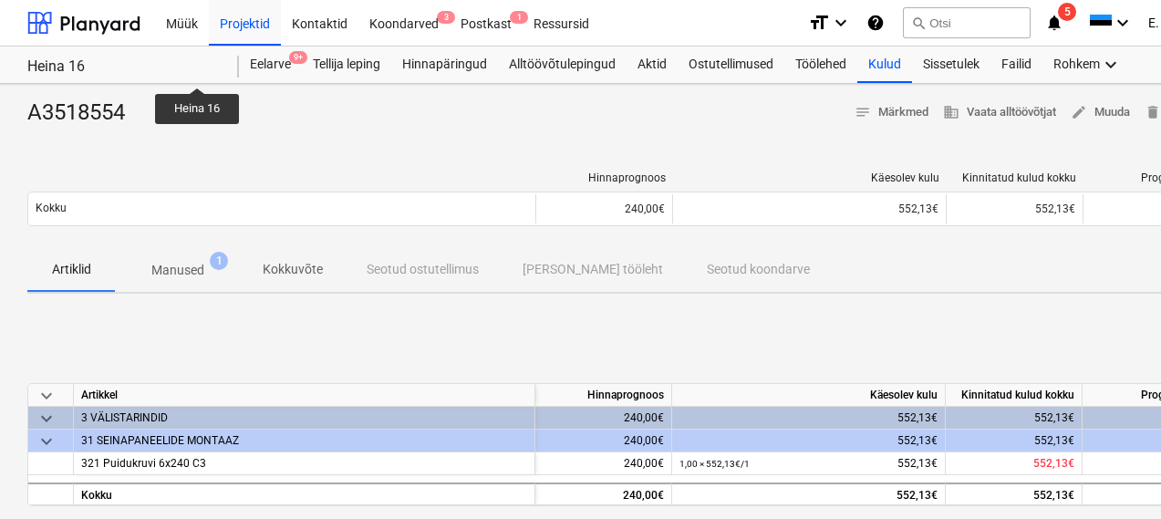  What do you see at coordinates (1000, 112) in the screenshot?
I see `span: Vaata alltöövõtjat` at bounding box center [1000, 112].